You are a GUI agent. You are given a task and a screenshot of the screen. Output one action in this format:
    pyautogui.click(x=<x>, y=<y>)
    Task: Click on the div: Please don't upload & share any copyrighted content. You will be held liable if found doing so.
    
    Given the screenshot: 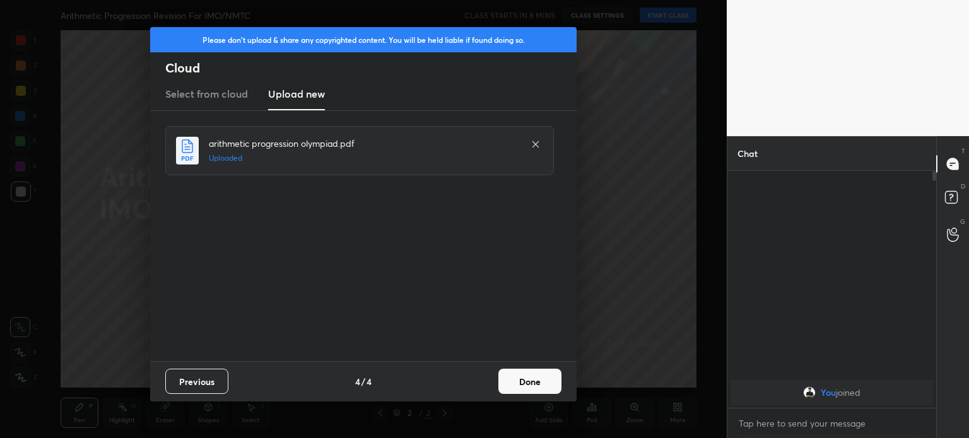 What is the action you would take?
    pyautogui.click(x=363, y=40)
    